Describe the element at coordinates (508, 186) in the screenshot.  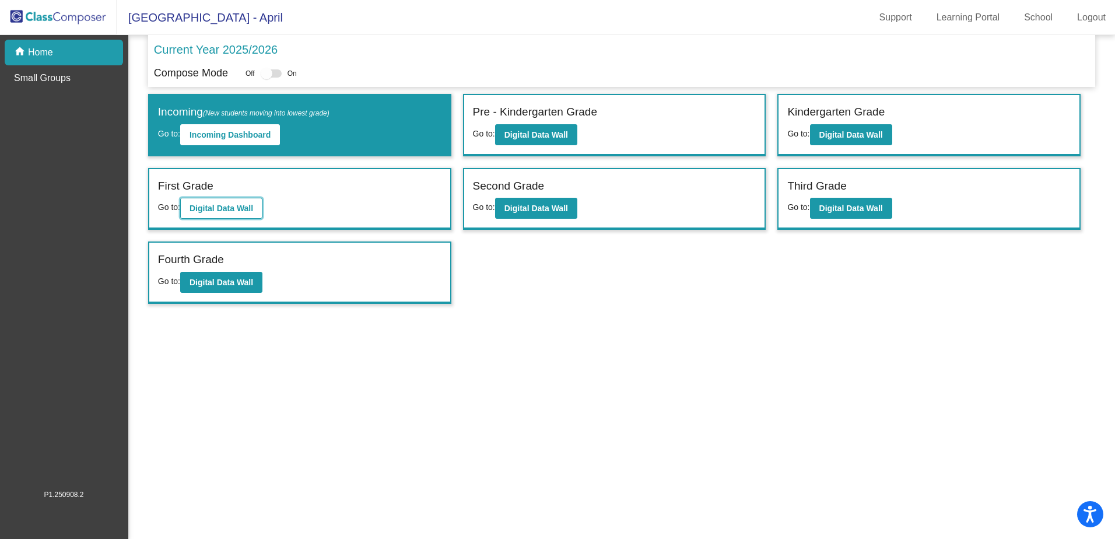
I see `label: Second Grade` at that location.